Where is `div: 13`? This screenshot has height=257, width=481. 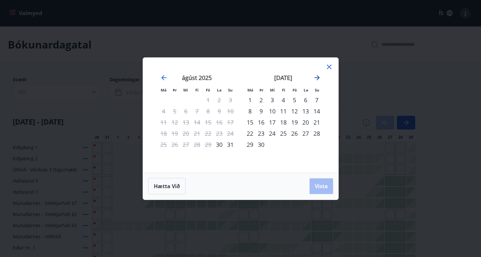
div: 13 is located at coordinates (306, 111).